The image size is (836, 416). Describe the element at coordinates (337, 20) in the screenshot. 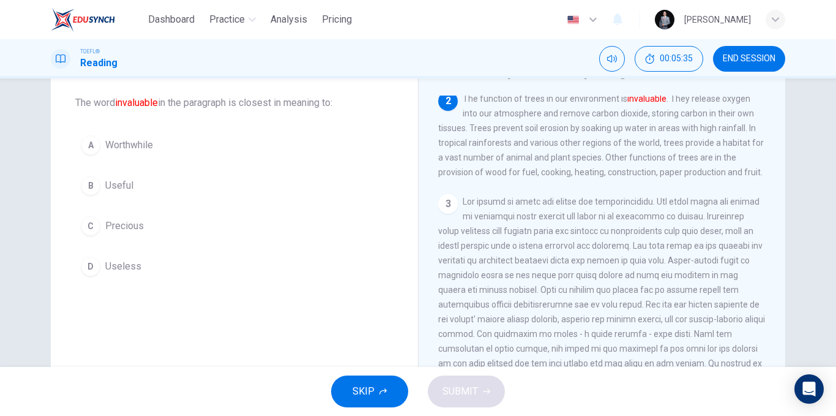

I see `button: Pricing` at that location.